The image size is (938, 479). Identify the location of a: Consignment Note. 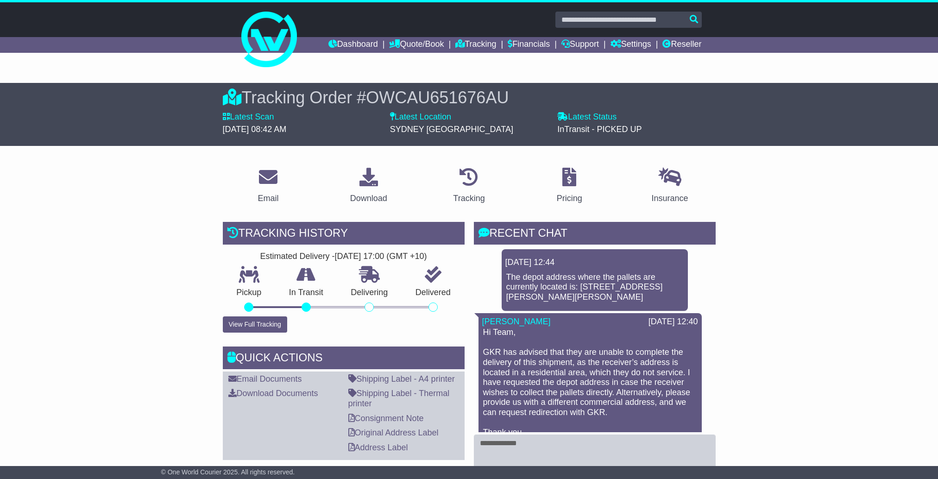
(386, 418).